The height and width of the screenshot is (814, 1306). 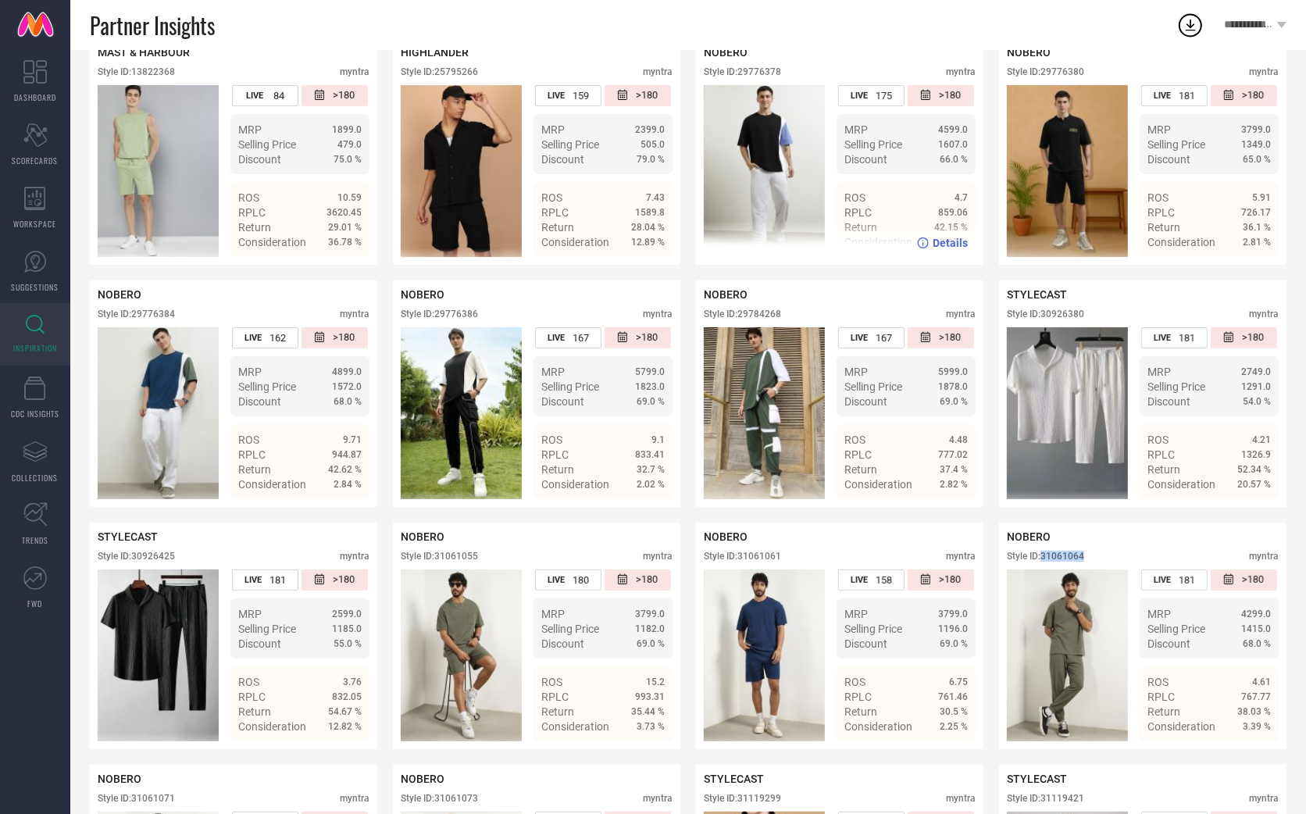 What do you see at coordinates (953, 372) in the screenshot?
I see `span: 5999.0` at bounding box center [953, 372].